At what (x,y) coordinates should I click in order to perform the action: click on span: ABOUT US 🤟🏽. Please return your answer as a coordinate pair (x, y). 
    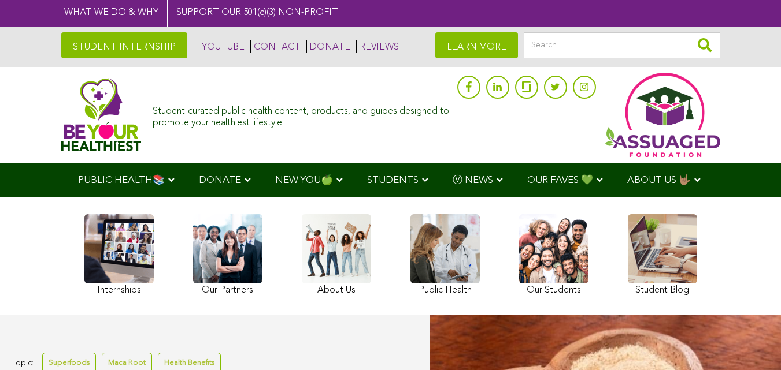
    Looking at the image, I should click on (659, 180).